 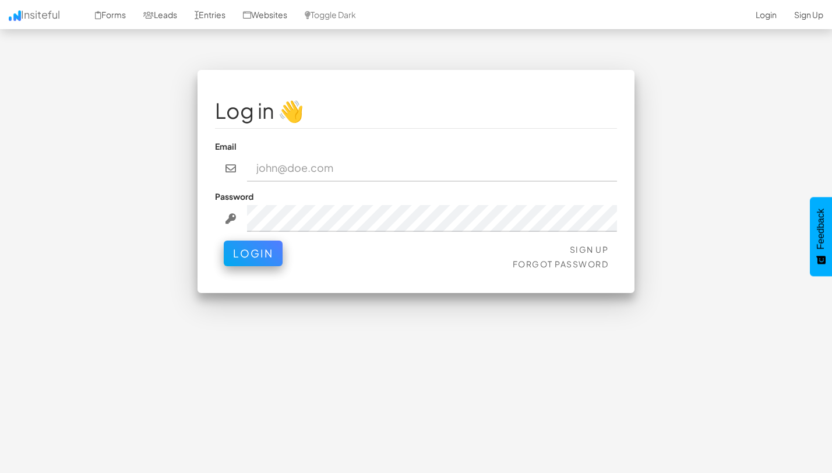 I want to click on h1: Log in 👋, so click(x=416, y=111).